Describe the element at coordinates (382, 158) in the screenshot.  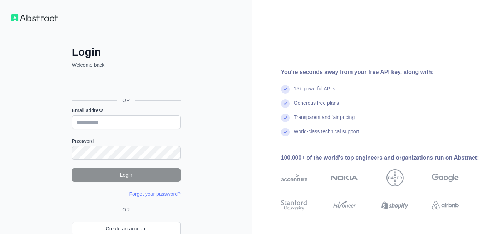
I see `div: 100,000+ of the world's top engineers and organizations run on Abstract:` at that location.